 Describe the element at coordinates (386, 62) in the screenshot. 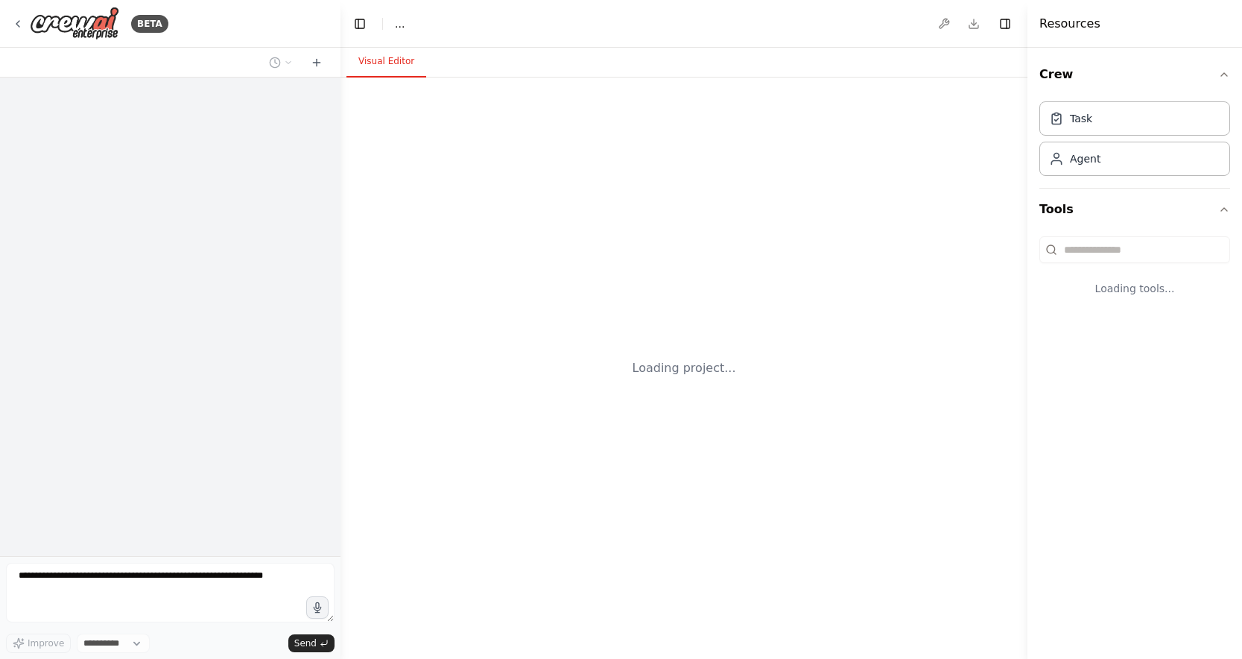

I see `button: Visual Editor` at that location.